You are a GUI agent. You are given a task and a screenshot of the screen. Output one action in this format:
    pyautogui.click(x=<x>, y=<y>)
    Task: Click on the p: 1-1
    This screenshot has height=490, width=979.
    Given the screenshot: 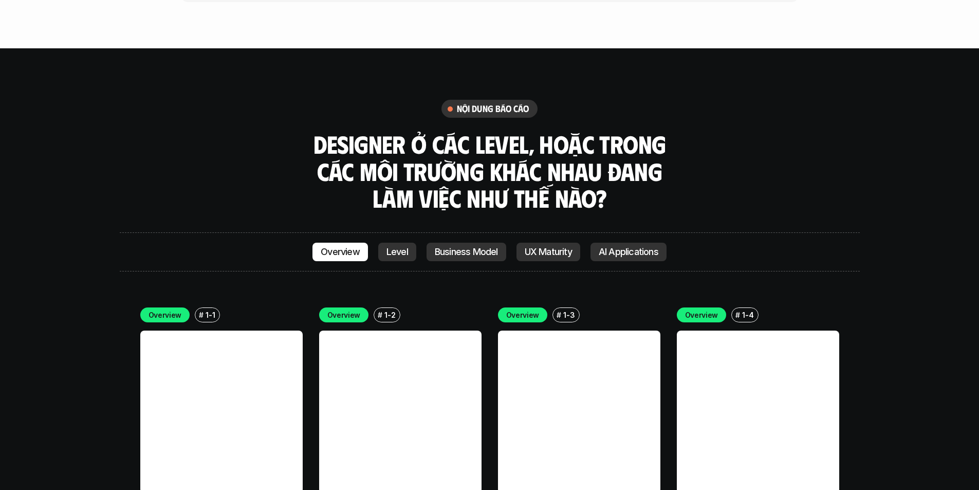 What is the action you would take?
    pyautogui.click(x=210, y=315)
    